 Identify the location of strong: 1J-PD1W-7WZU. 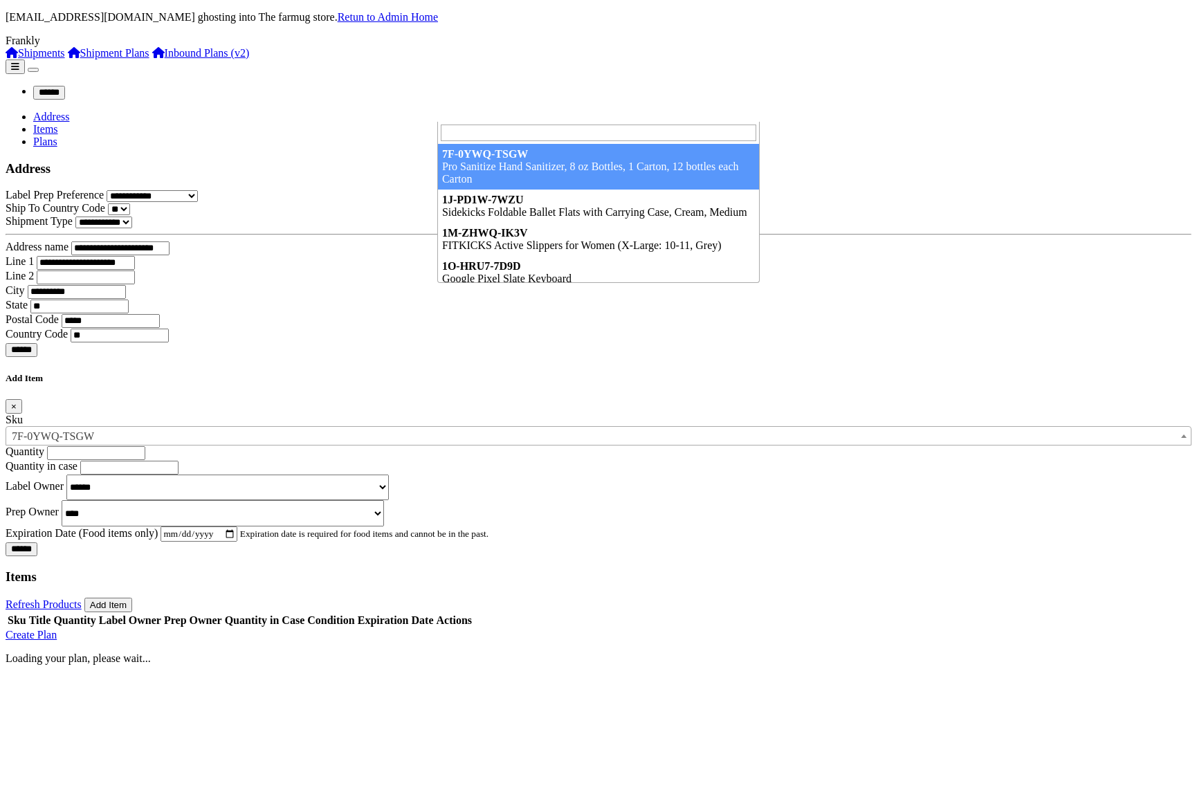
(483, 199).